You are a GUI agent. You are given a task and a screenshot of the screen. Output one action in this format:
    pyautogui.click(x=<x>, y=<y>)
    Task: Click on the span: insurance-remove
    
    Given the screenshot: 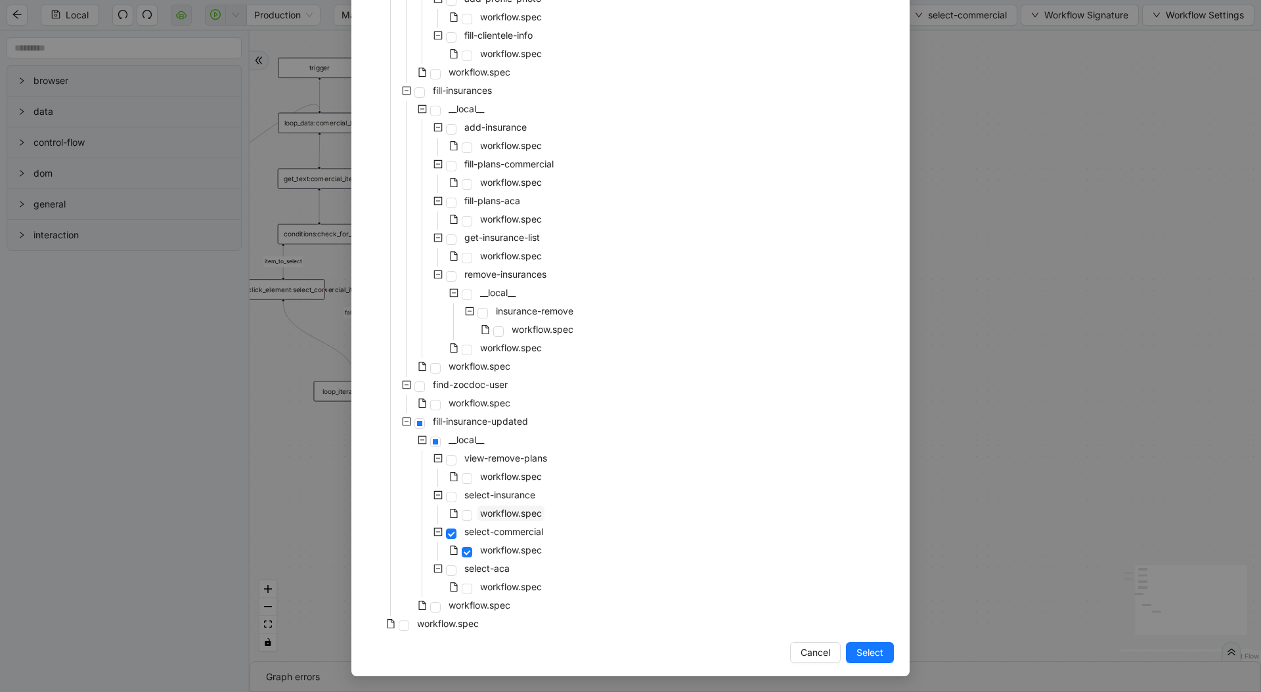 What is the action you would take?
    pyautogui.click(x=535, y=311)
    